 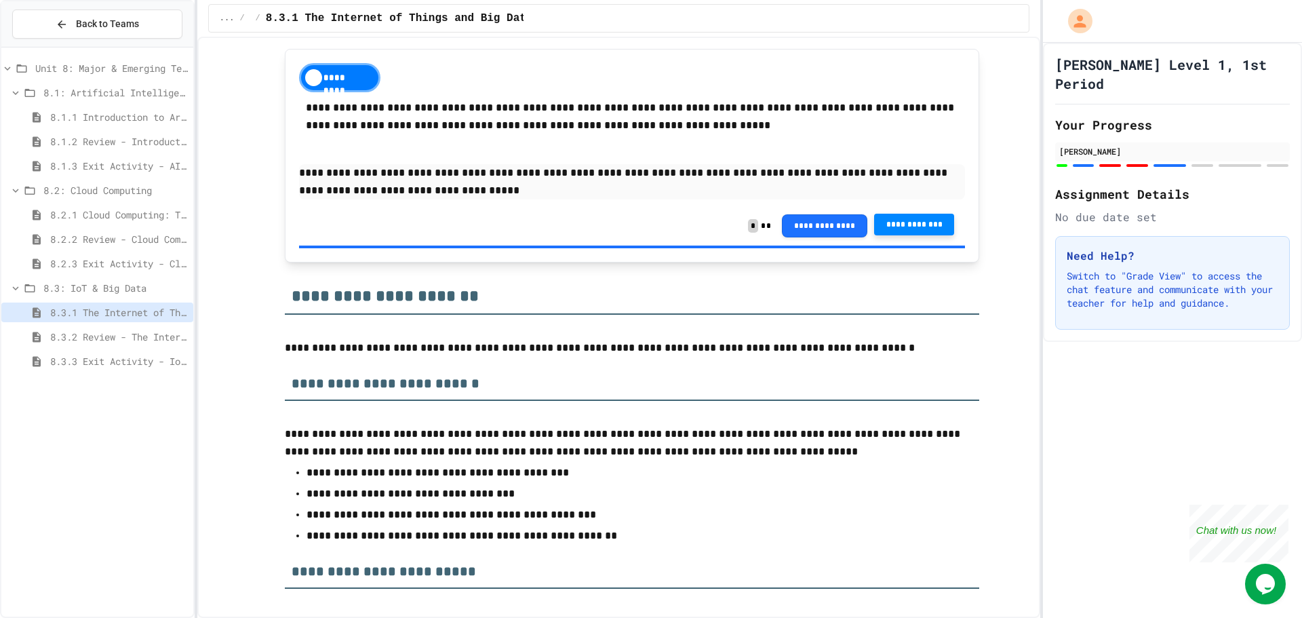 What do you see at coordinates (115, 287) in the screenshot?
I see `span: 8.3: IoT & Big Data` at bounding box center [115, 287].